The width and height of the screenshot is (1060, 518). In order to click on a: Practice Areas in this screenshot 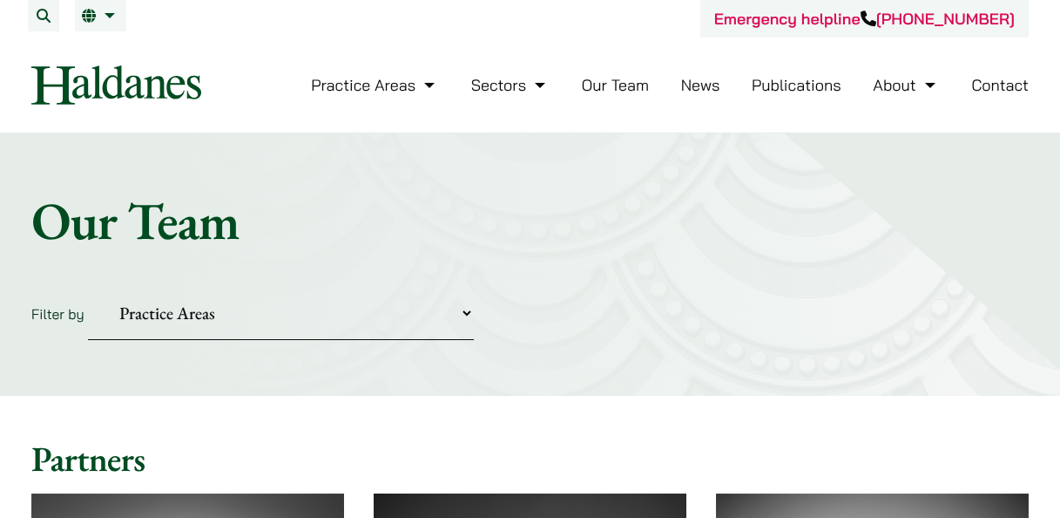, I will do `click(375, 85)`.